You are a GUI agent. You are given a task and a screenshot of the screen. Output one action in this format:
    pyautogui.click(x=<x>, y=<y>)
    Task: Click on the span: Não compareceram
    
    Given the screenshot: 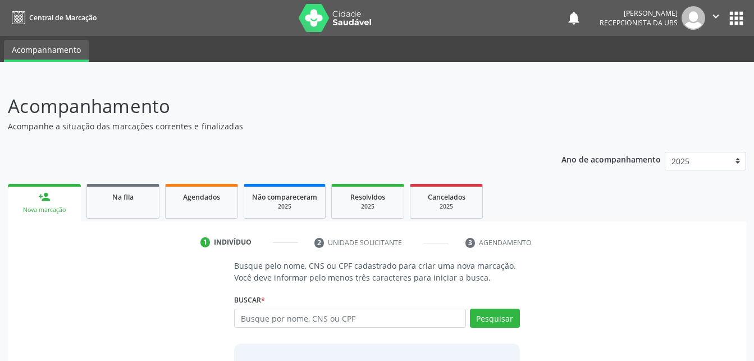 What is the action you would take?
    pyautogui.click(x=285, y=197)
    